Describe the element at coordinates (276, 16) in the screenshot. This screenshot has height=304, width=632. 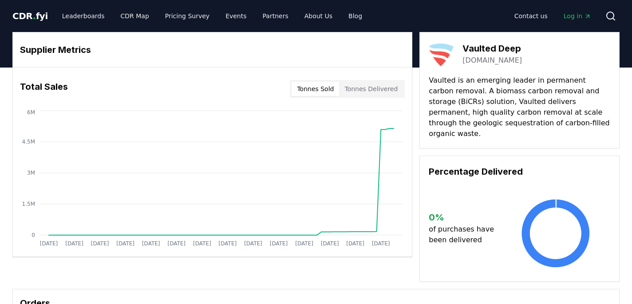
I see `a: Partners` at that location.